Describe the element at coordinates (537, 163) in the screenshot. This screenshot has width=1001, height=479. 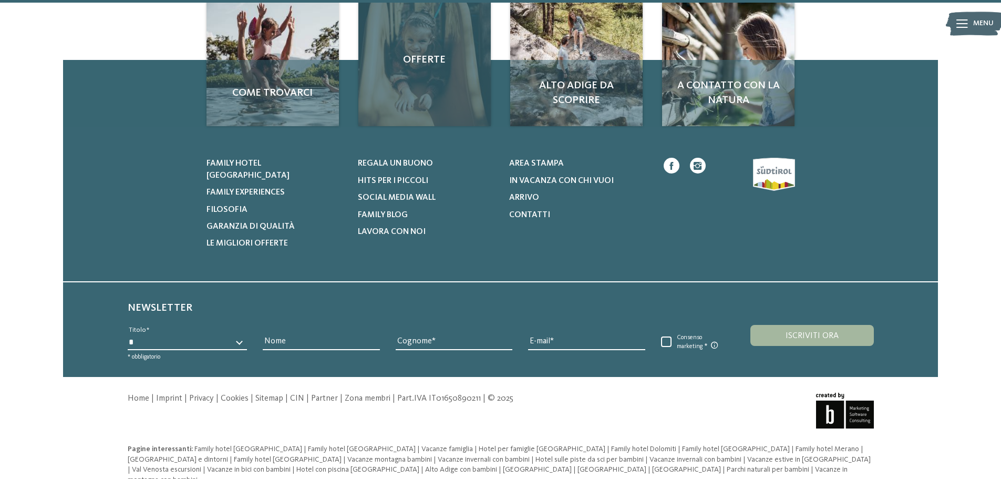
I see `span: Area stampa` at that location.